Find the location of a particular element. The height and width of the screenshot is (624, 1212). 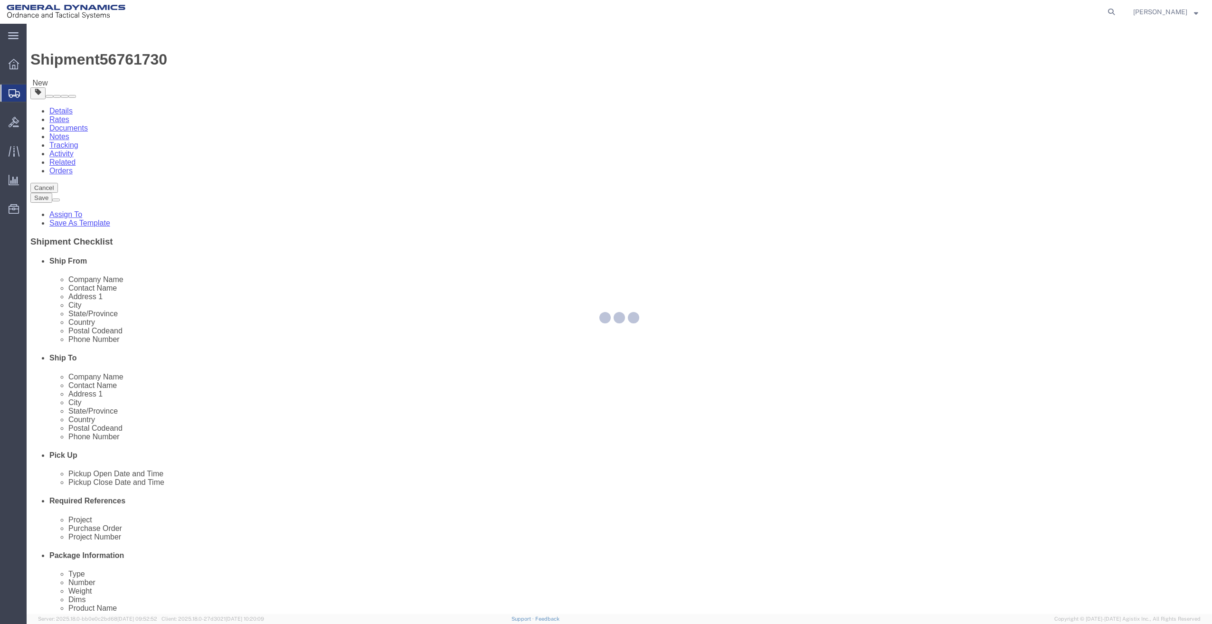

a: Feedback is located at coordinates (547, 619).